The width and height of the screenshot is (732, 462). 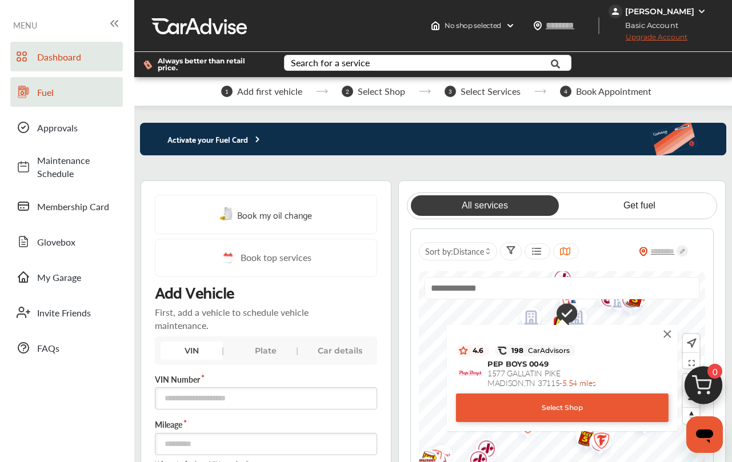 I want to click on span: MADISON , TN 37115 -, so click(x=542, y=383).